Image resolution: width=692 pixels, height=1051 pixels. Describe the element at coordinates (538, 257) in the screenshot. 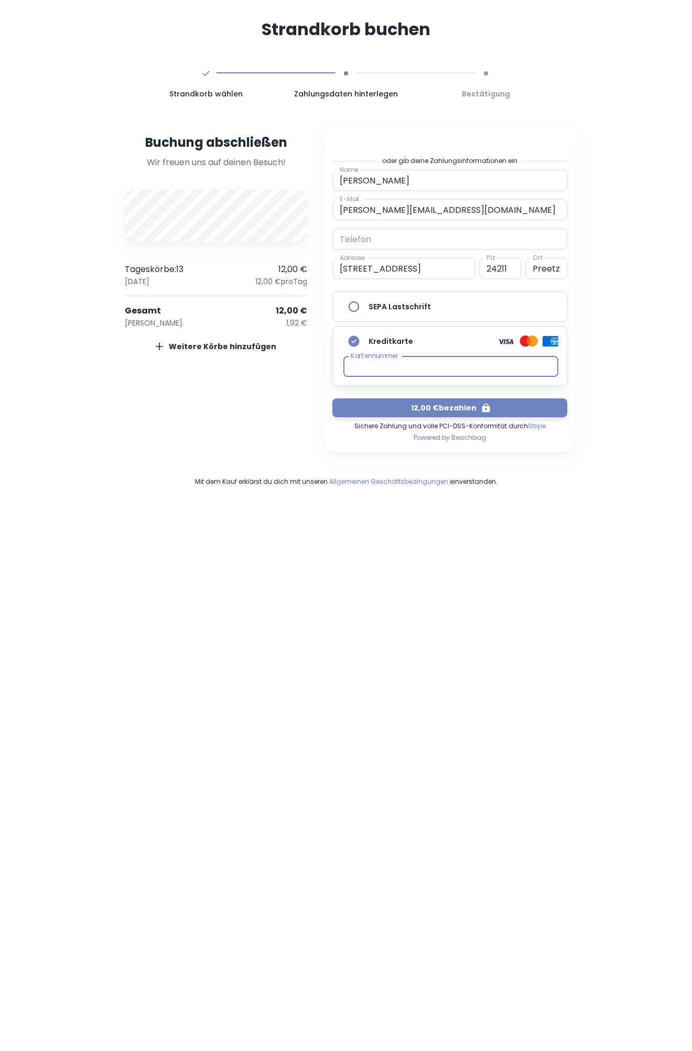

I see `label: Ort` at that location.